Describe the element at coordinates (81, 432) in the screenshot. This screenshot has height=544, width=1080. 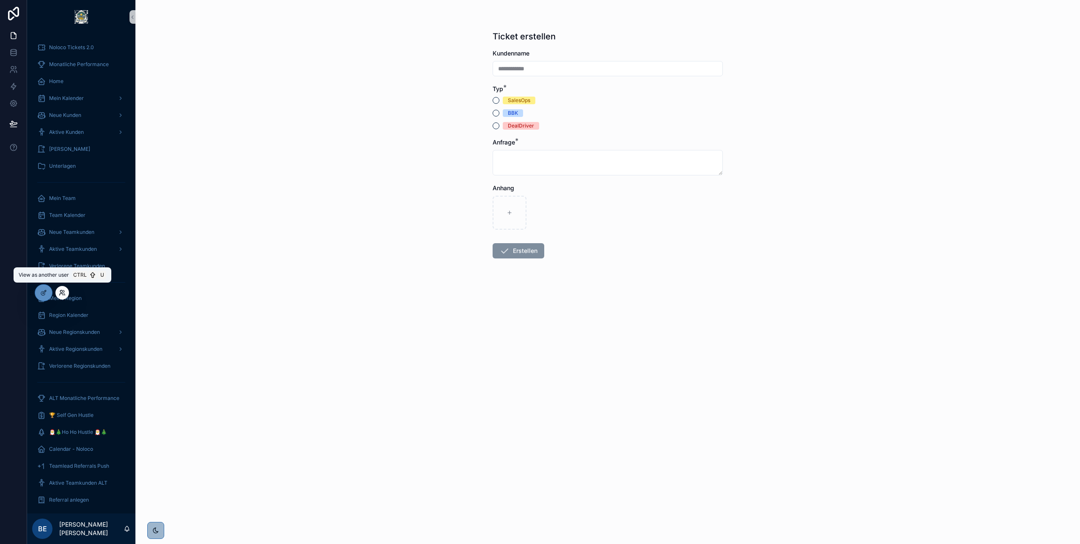
I see `a: 🎅🎄Ho Ho Hustle 🎅🎄` at that location.